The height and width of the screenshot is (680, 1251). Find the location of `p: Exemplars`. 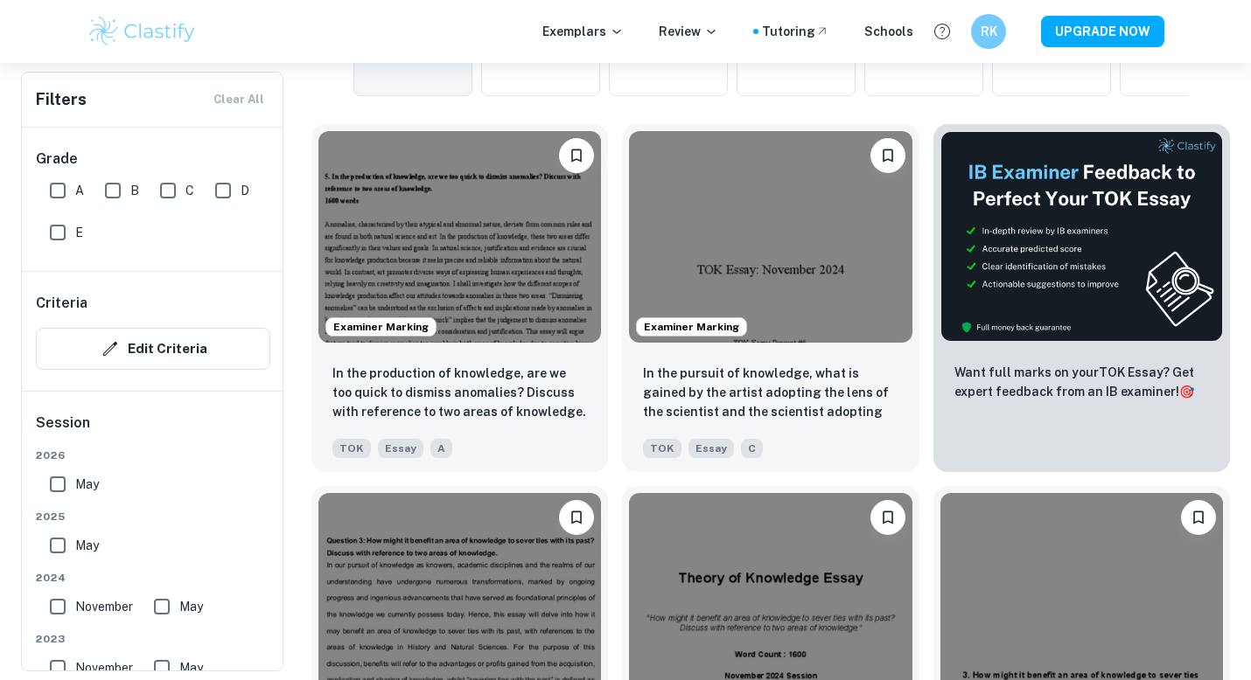

p: Exemplars is located at coordinates (582, 31).